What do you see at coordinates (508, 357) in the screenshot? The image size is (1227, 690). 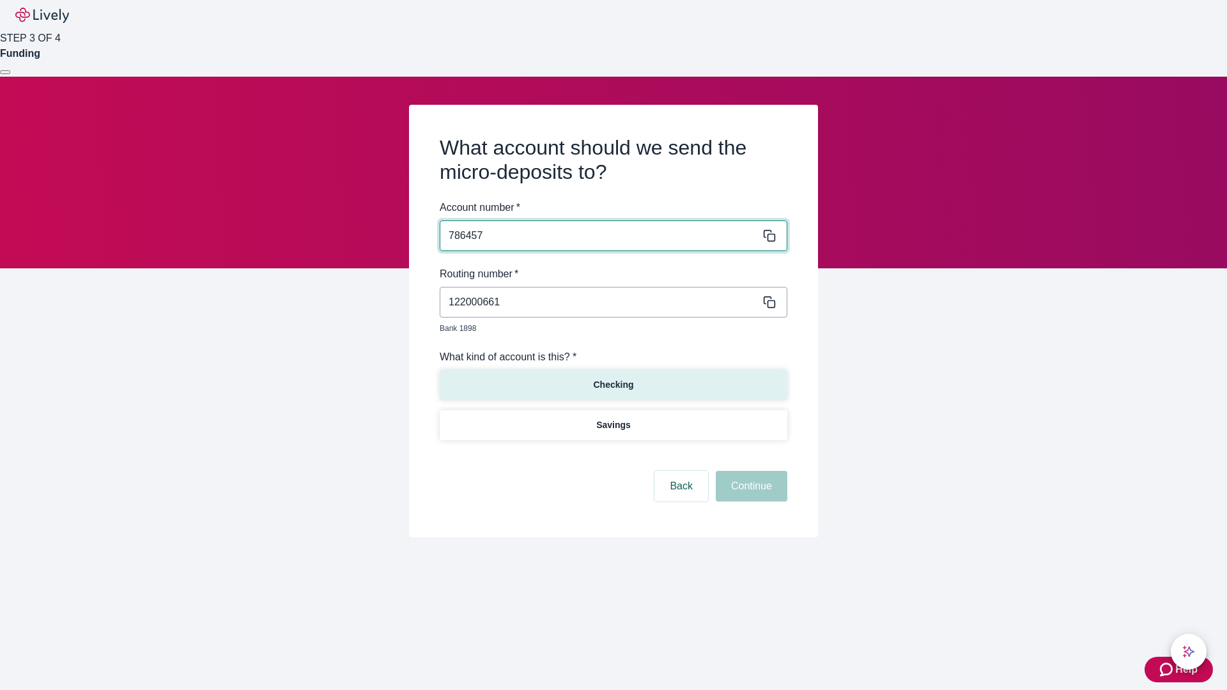 I see `label: What kind of account is this? *` at bounding box center [508, 357].